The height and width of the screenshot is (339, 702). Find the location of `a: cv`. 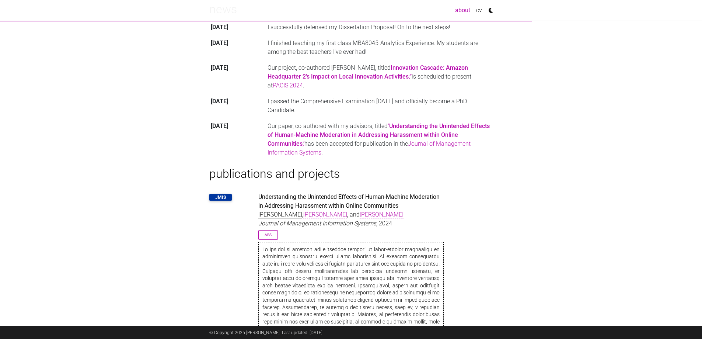

a: cv is located at coordinates (479, 10).